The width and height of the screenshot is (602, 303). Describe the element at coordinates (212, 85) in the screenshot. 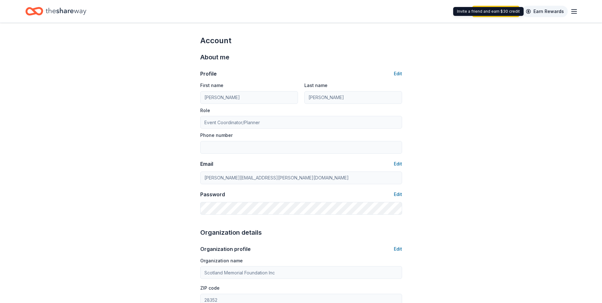

I see `label: First name` at that location.